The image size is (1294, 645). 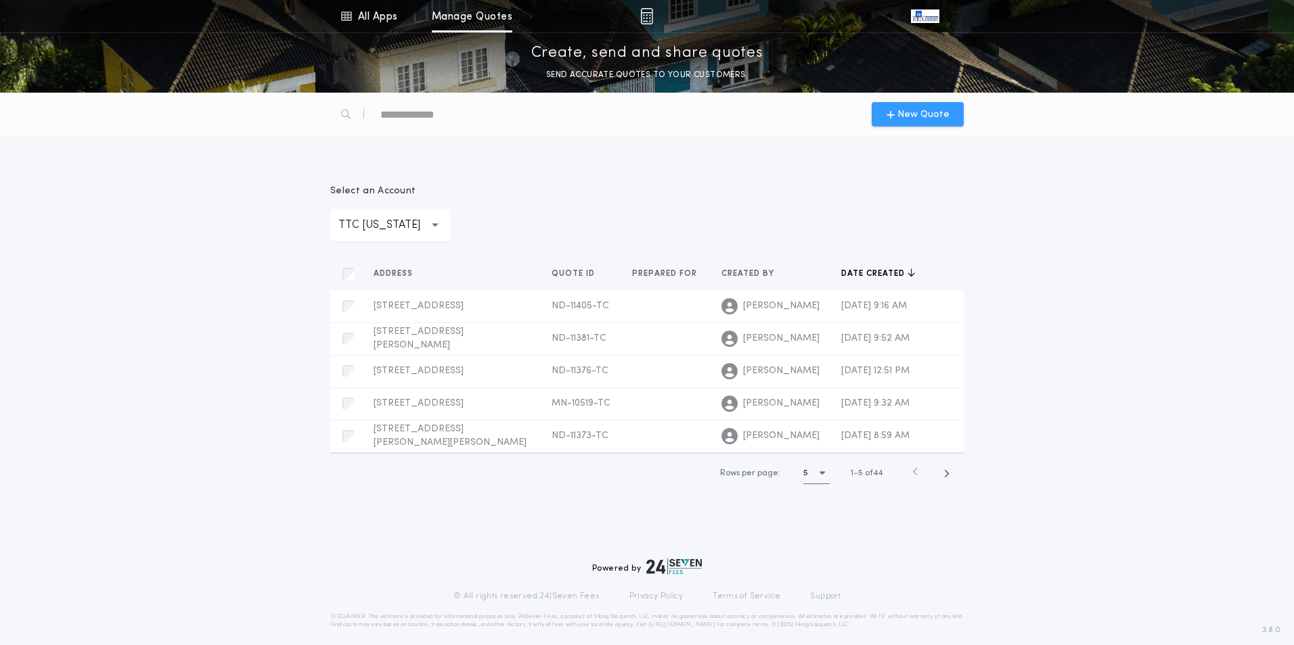 What do you see at coordinates (390, 191) in the screenshot?
I see `p: Select an Account` at bounding box center [390, 191].